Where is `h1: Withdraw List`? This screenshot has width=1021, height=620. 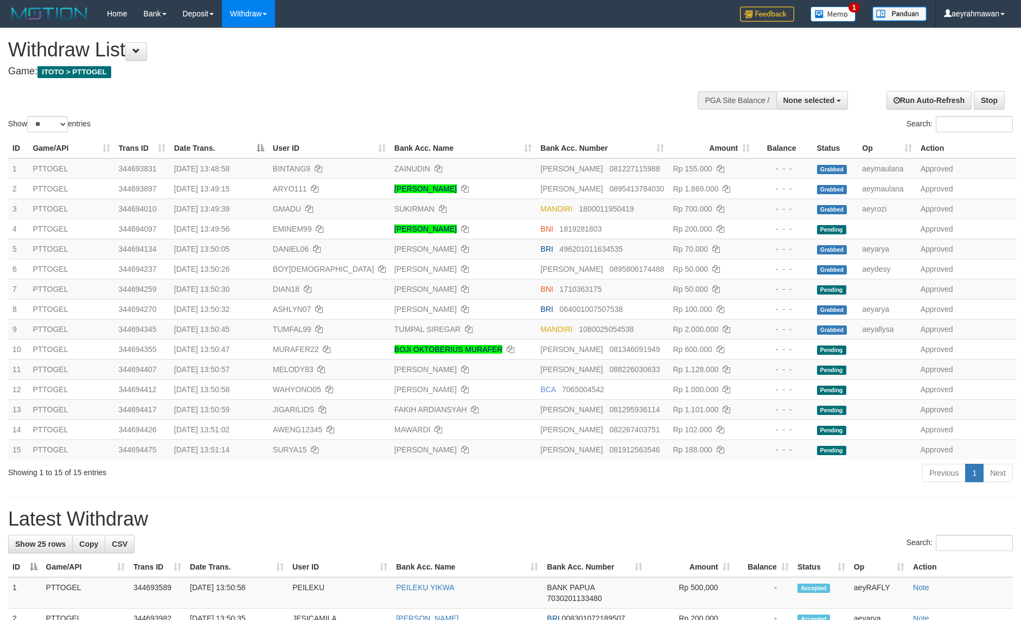
h1: Withdraw List is located at coordinates (339, 50).